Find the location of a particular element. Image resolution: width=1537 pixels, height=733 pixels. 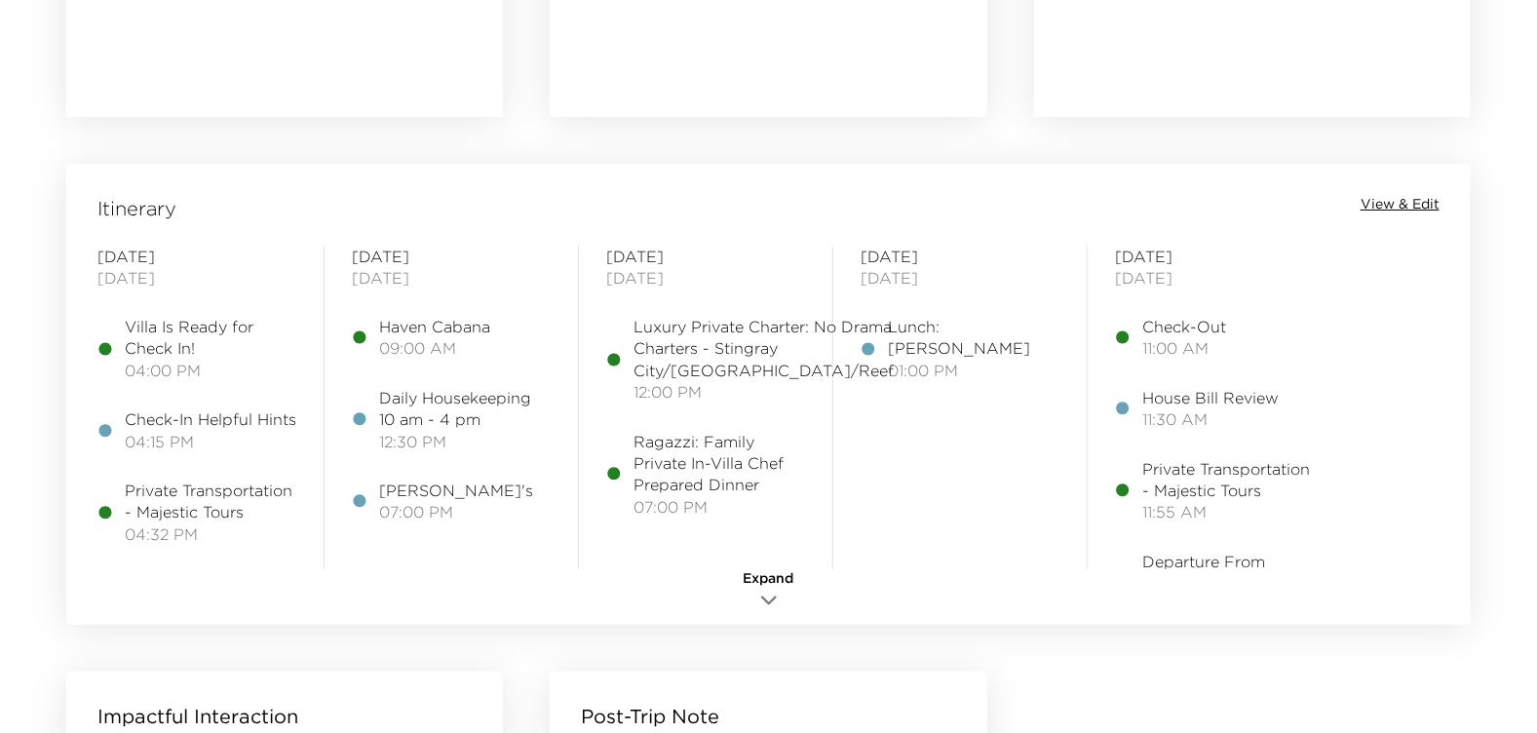

span: Expand is located at coordinates (769, 579).